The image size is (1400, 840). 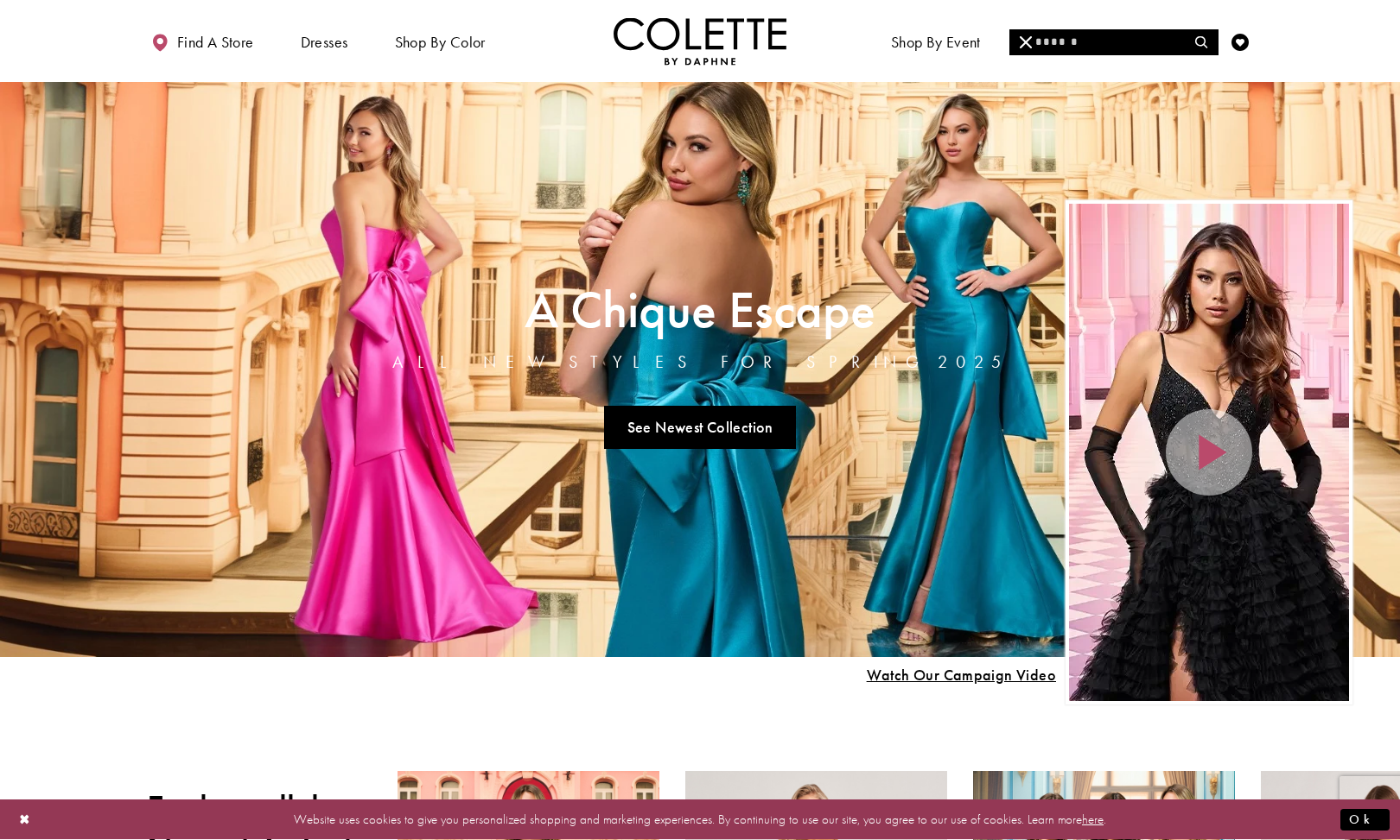 I want to click on a: Toggle search, so click(x=1202, y=40).